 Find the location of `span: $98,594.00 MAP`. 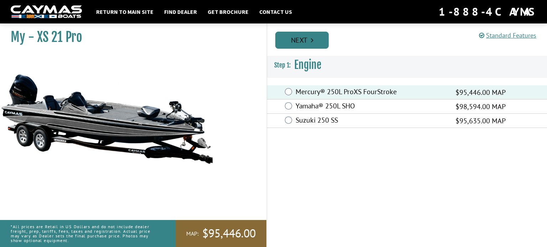

span: $98,594.00 MAP is located at coordinates (480, 107).